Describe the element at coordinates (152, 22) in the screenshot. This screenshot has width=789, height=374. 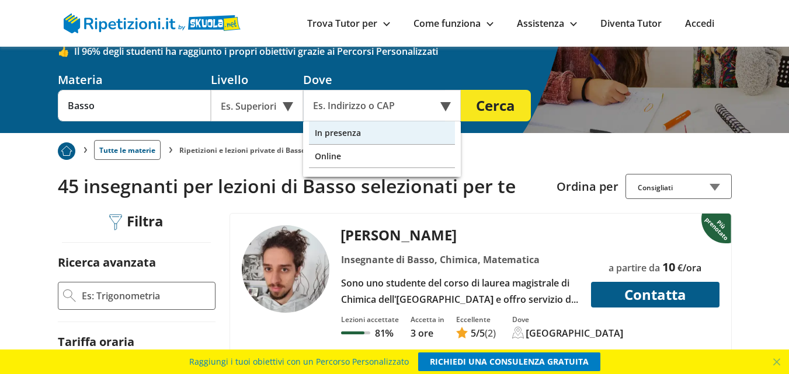
I see `a: logo Skuola.net | Ripetizioni.it` at that location.